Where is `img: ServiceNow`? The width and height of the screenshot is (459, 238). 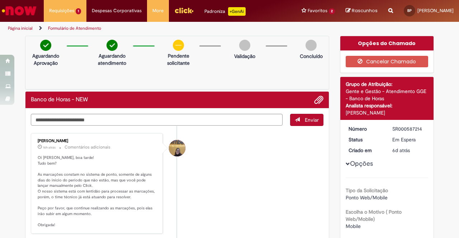
img: ServiceNow is located at coordinates (19, 11).